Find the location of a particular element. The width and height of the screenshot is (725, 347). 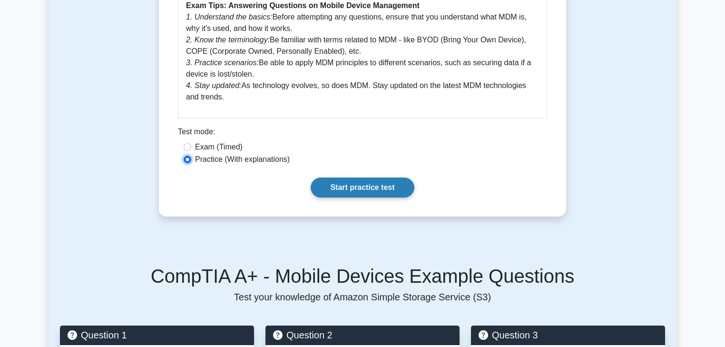

h5: CompTIA A+ - Mobile Devices Example Questions is located at coordinates (362, 276).